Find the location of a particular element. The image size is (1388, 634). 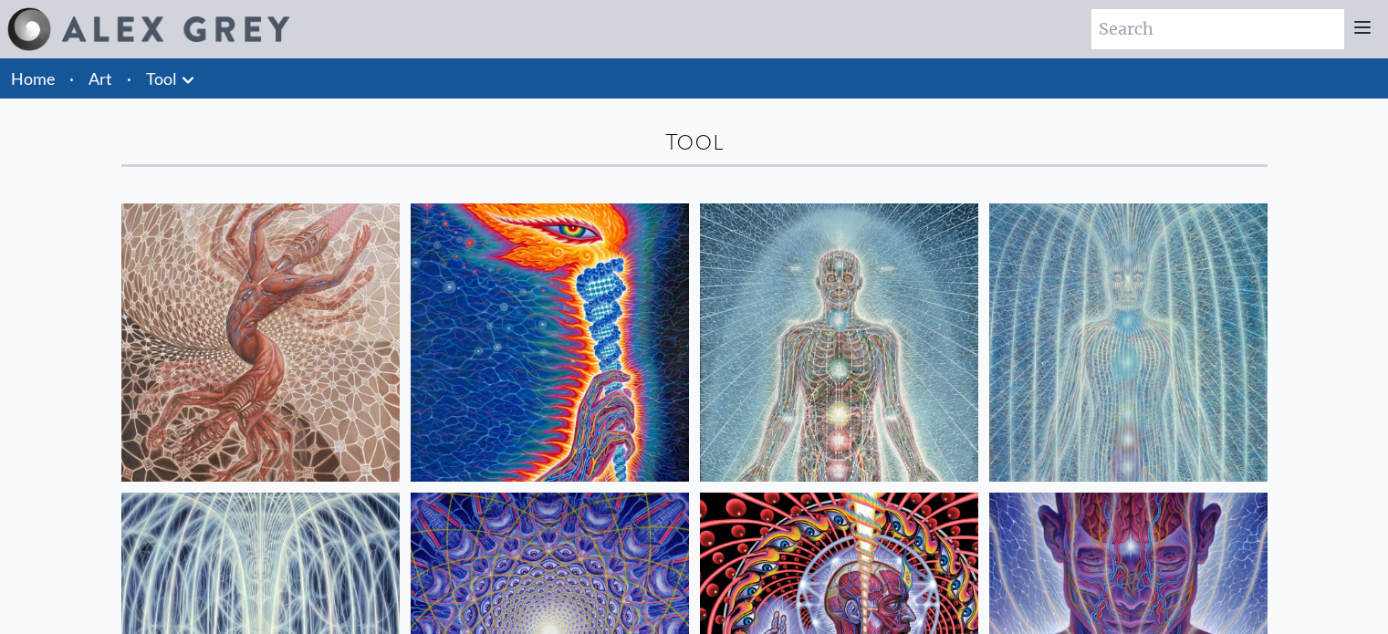

div: Tool is located at coordinates (694, 142).